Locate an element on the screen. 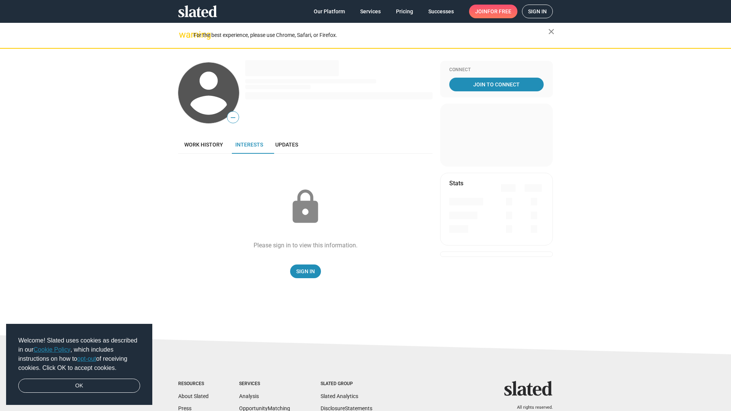 This screenshot has height=411, width=731. a: Pricing is located at coordinates (404, 11).